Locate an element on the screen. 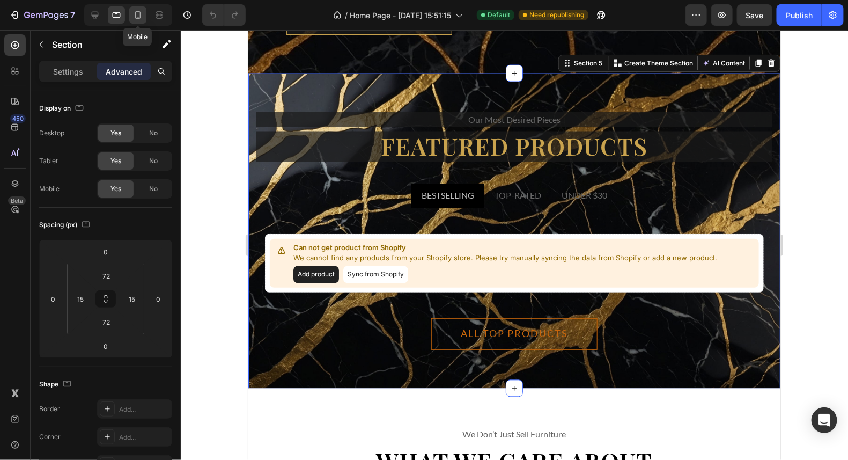  button: Sync from Shopify is located at coordinates (127, 245).